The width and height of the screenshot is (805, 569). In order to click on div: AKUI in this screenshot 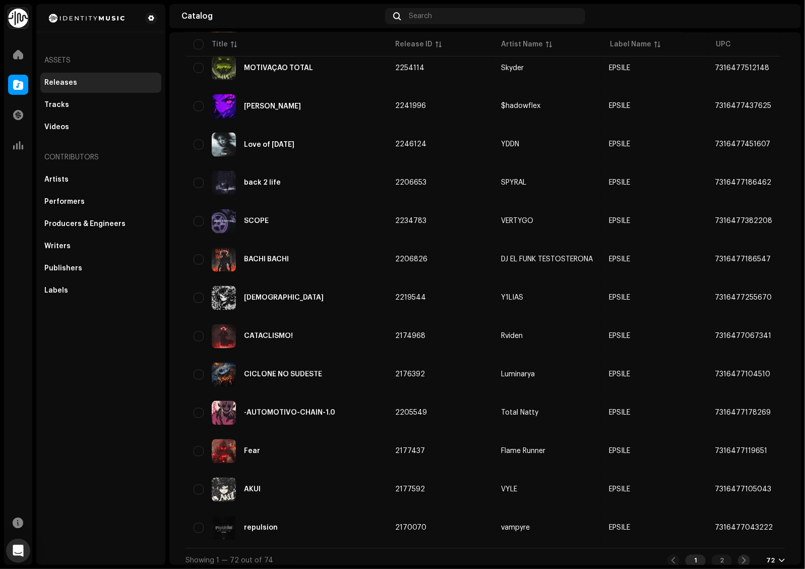, I will do `click(252, 490)`.